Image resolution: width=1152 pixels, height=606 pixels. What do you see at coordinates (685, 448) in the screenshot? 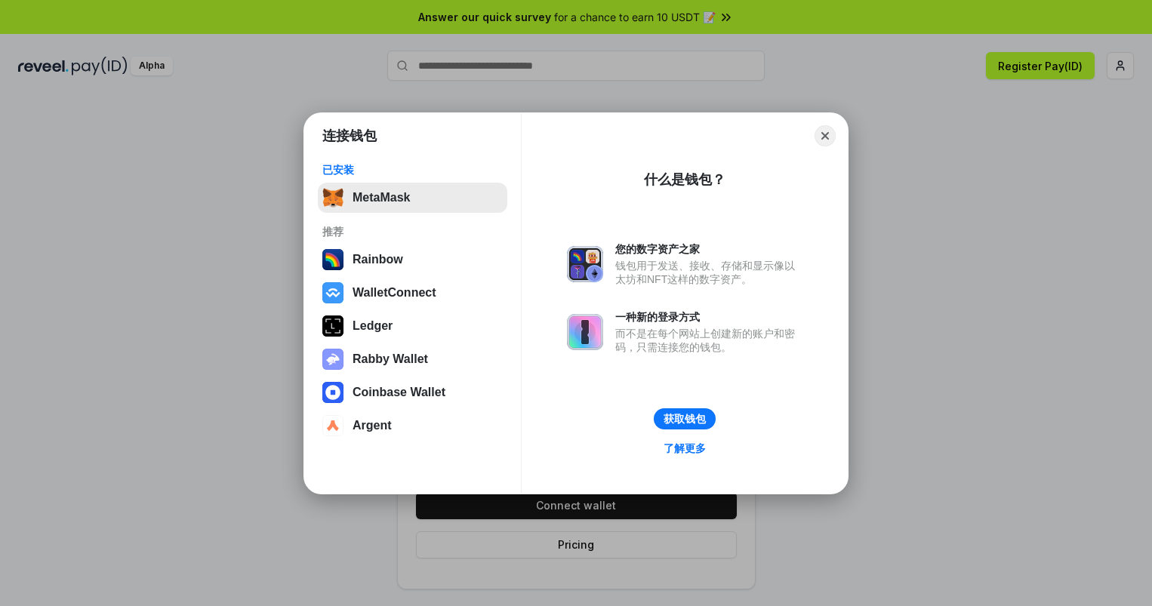
I see `a: 了解更多` at bounding box center [685, 448].